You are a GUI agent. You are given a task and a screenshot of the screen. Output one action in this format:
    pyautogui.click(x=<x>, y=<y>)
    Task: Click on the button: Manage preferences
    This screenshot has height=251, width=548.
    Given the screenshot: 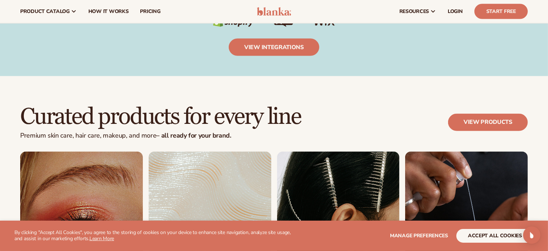 What is the action you would take?
    pyautogui.click(x=419, y=236)
    